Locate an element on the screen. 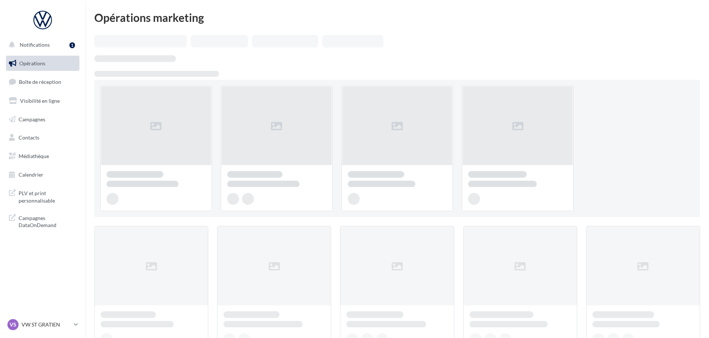 This screenshot has height=338, width=709. span: Campagnes DataOnDemand is located at coordinates (47, 221).